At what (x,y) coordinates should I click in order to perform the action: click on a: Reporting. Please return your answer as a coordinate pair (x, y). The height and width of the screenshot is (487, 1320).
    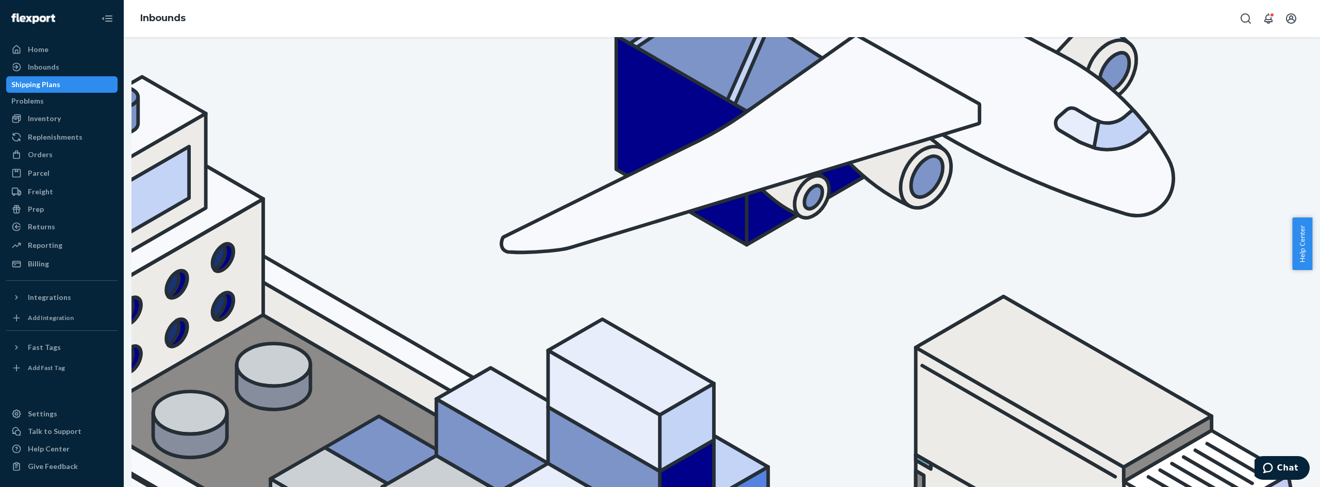
    Looking at the image, I should click on (62, 245).